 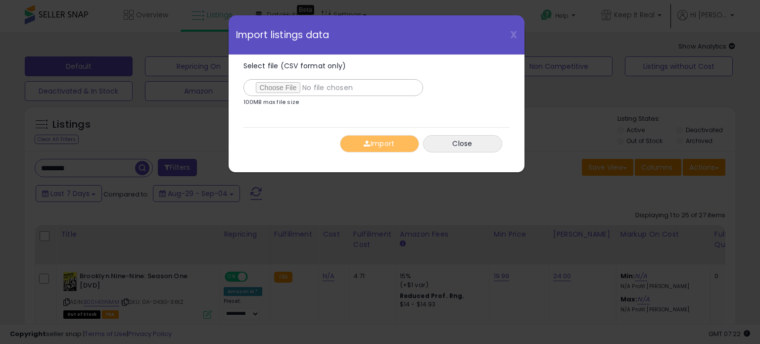 What do you see at coordinates (380, 144) in the screenshot?
I see `button: Import` at bounding box center [380, 144].